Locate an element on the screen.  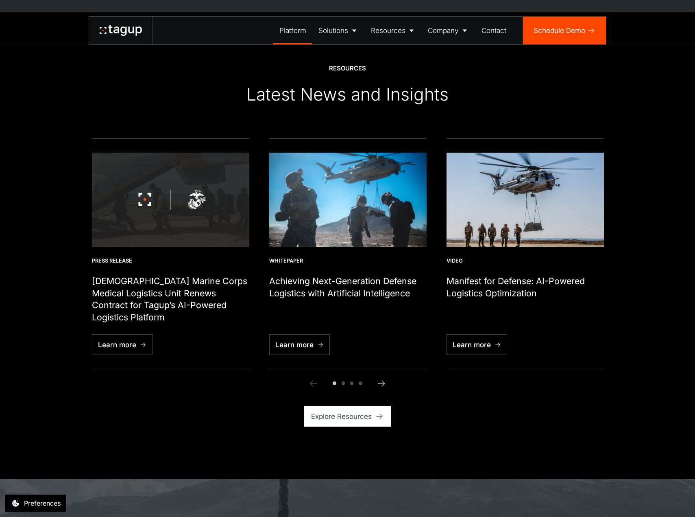
span: Go to slide 4 is located at coordinates (360, 383).